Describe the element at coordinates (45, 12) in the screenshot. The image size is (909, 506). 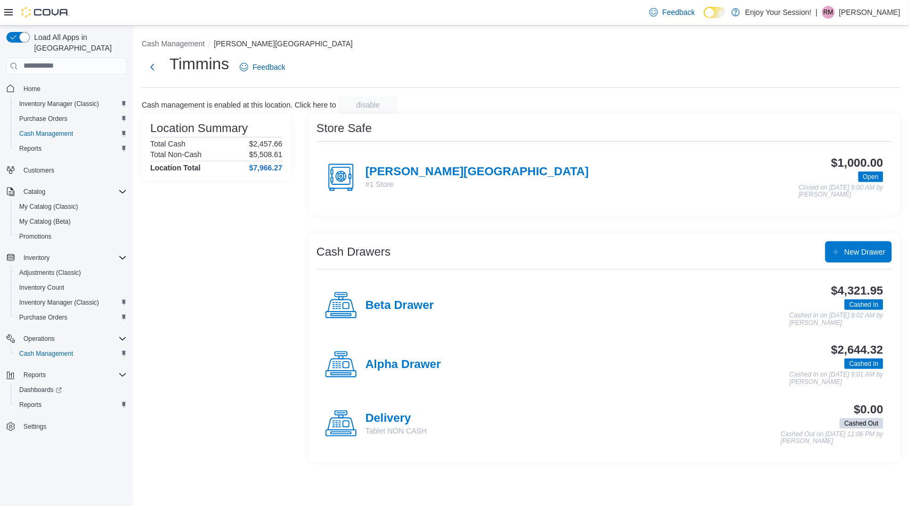
I see `img: Cova` at that location.